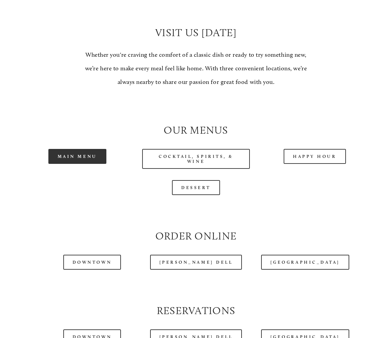 This screenshot has height=338, width=392. I want to click on h2: Order Online, so click(196, 236).